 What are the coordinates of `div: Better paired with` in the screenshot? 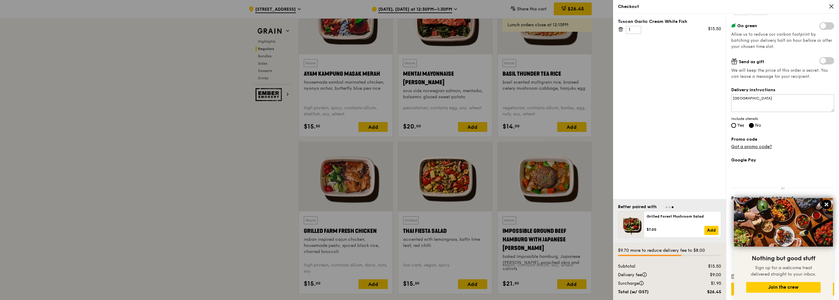 It's located at (637, 207).